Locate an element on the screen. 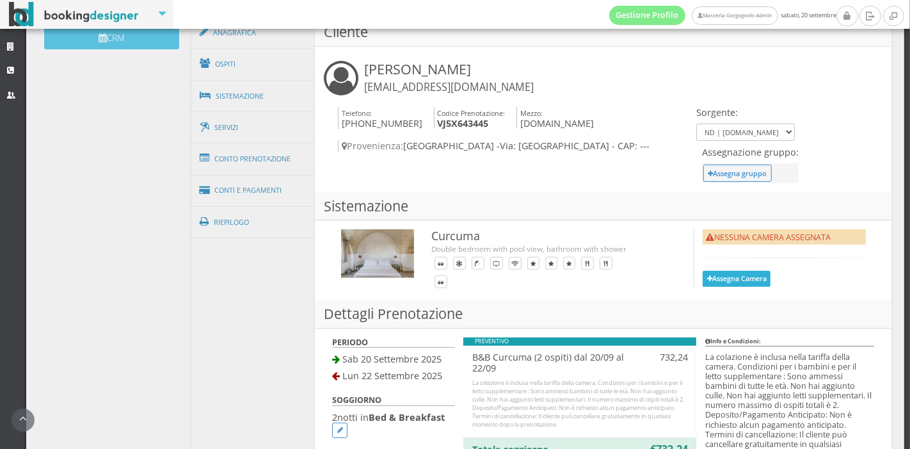 This screenshot has height=449, width=910. a: Servizi is located at coordinates (253, 127).